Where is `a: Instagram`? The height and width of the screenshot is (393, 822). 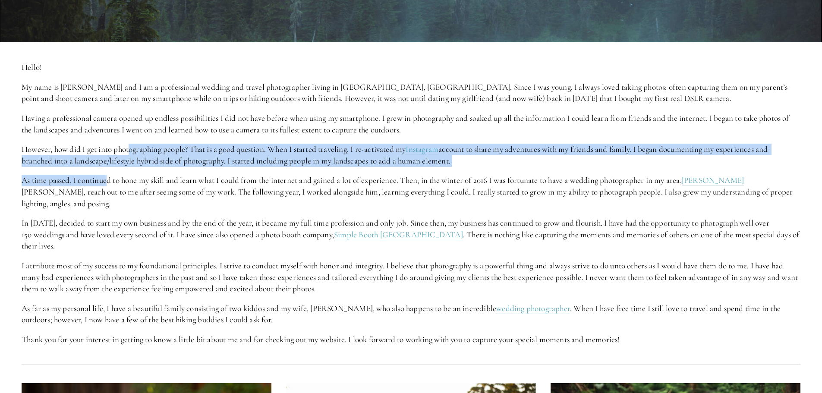 a: Instagram is located at coordinates (422, 149).